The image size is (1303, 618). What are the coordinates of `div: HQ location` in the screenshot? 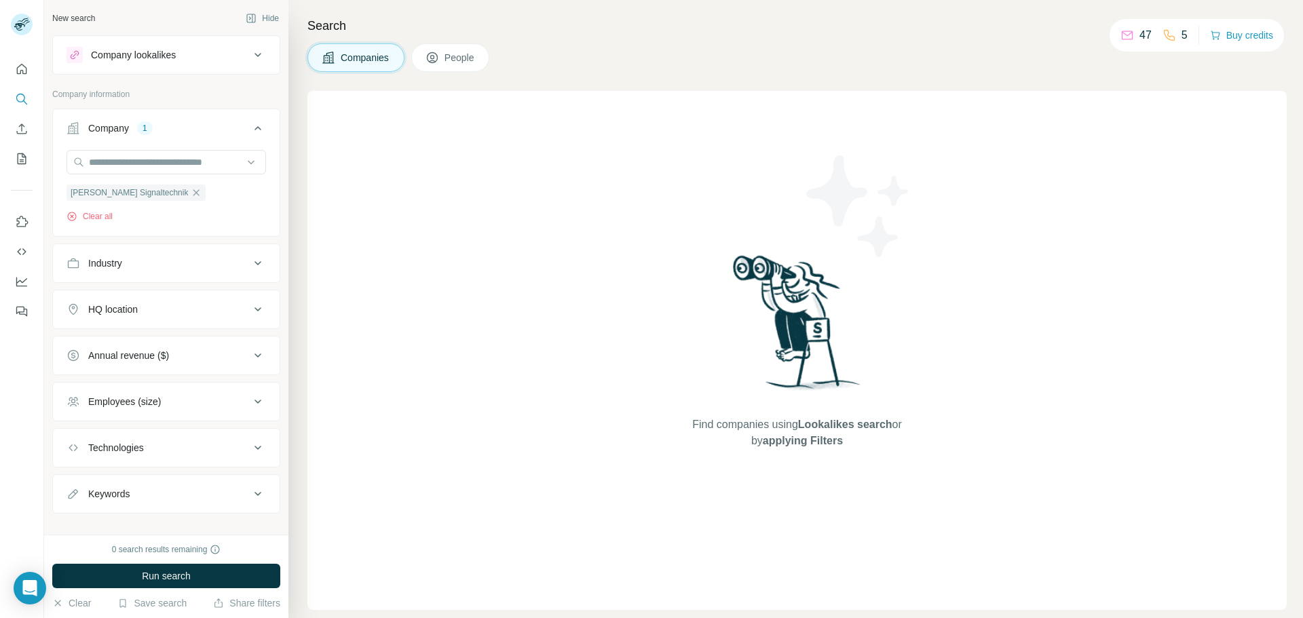 It's located at (113, 309).